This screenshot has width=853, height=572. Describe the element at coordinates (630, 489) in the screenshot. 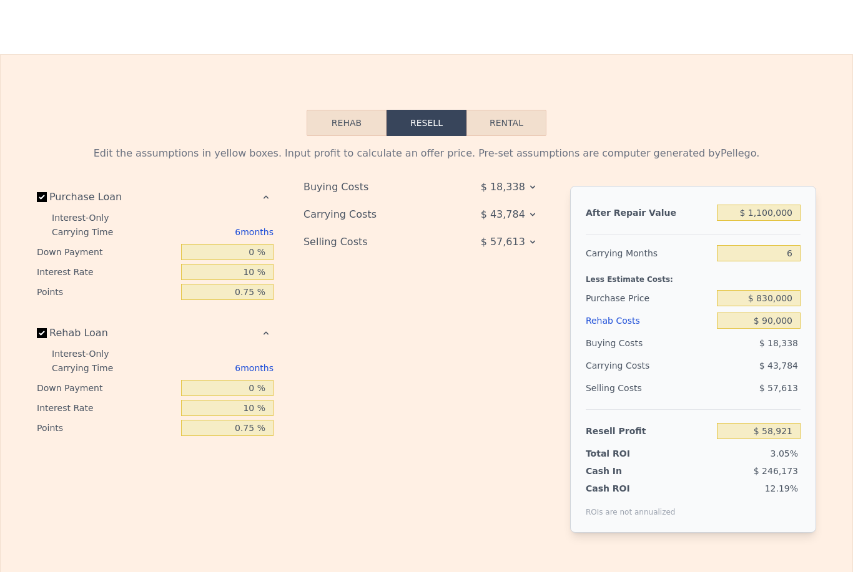

I see `div: Cash ROI` at that location.